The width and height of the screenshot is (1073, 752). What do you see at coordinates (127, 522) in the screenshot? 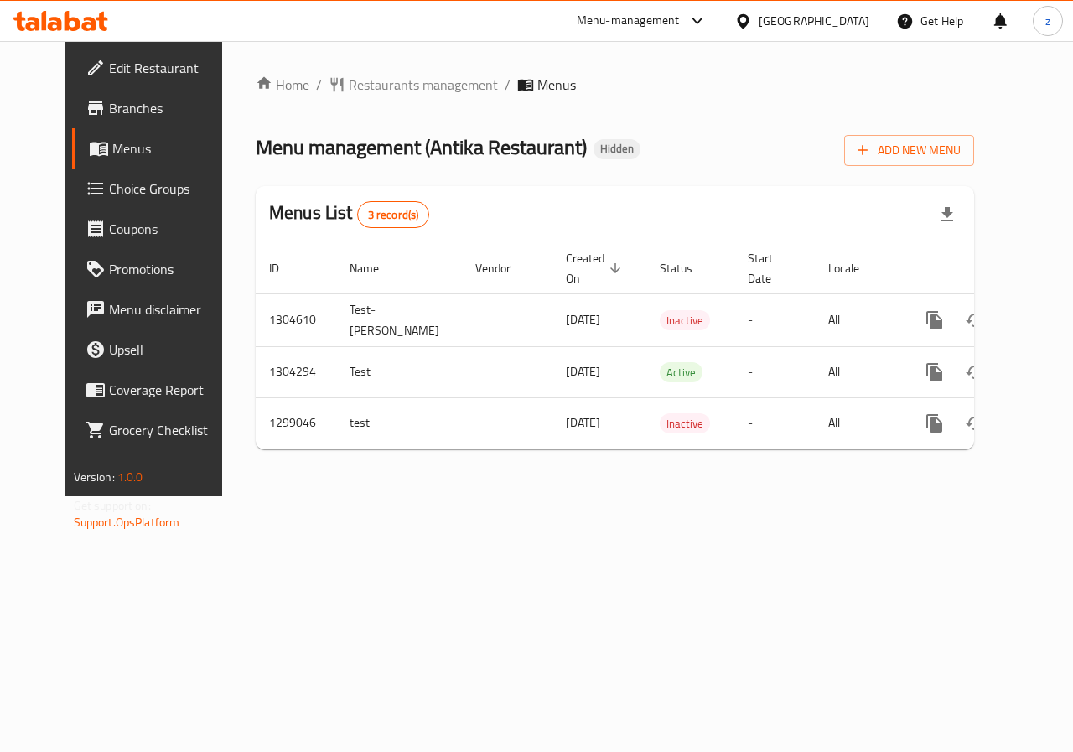
I see `a: Support.OpsPlatform` at bounding box center [127, 522].